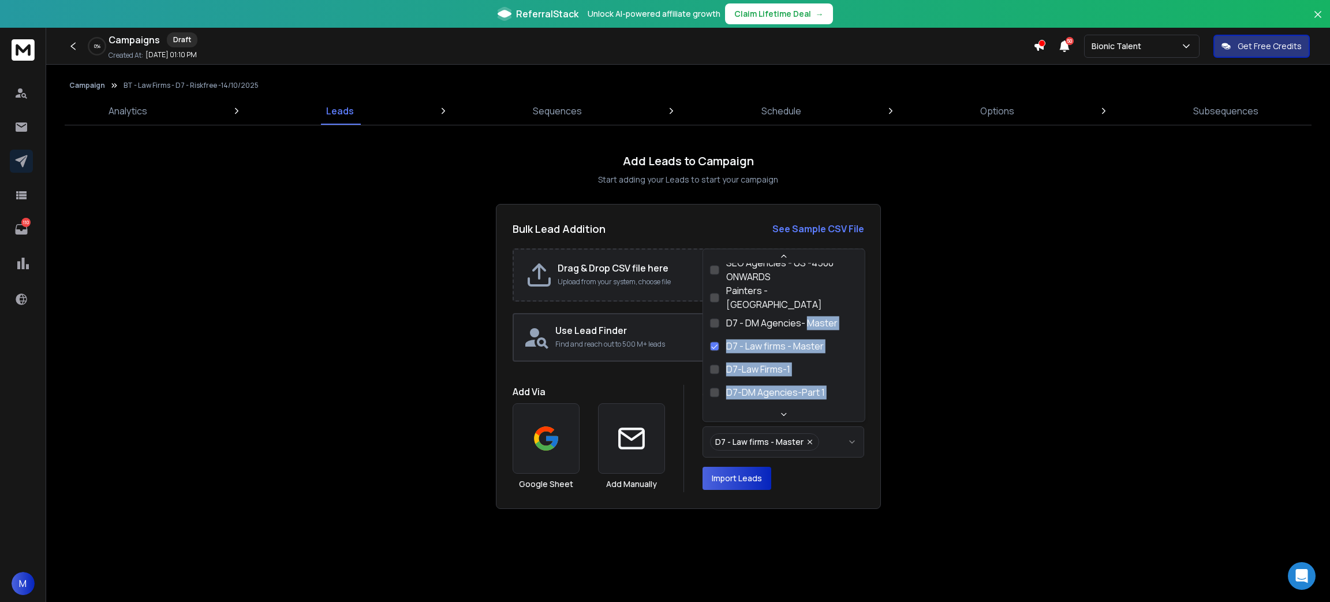 This screenshot has height=602, width=1330. Describe the element at coordinates (1269, 46) in the screenshot. I see `p: Get Free Credits` at that location.